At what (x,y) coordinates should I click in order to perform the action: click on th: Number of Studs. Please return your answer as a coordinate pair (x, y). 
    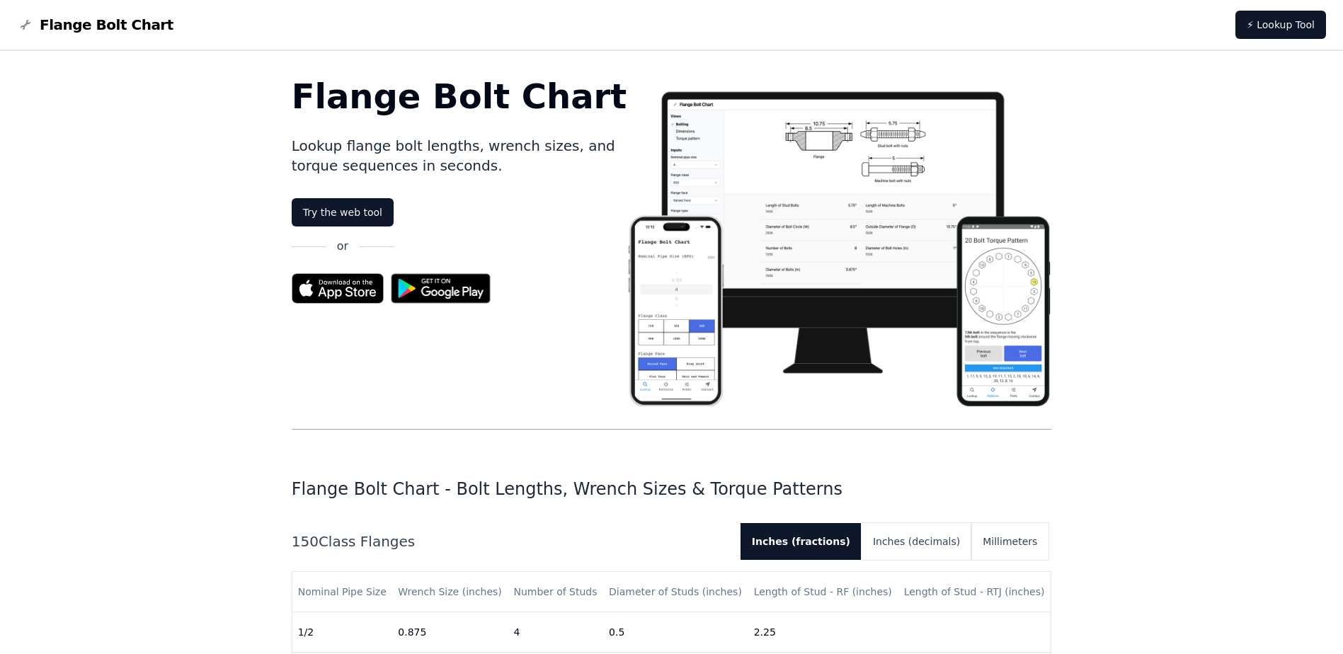
    Looking at the image, I should click on (555, 592).